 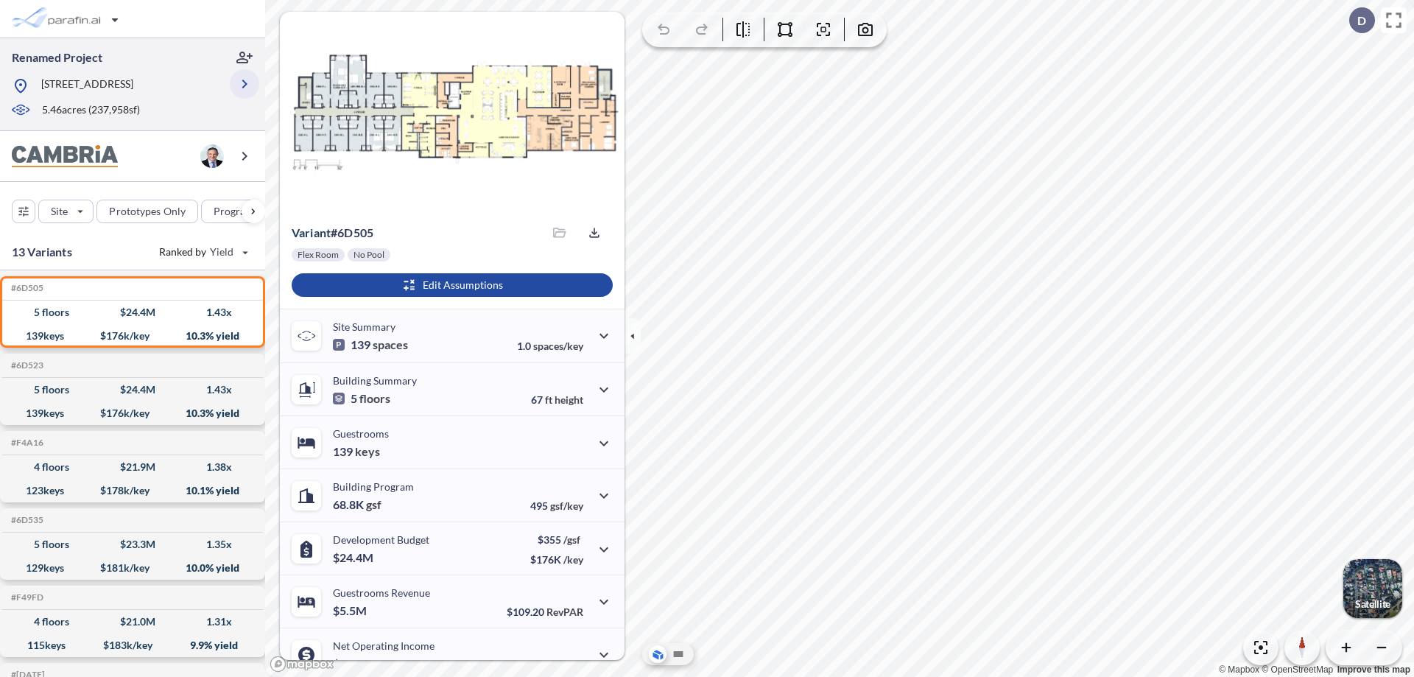 What do you see at coordinates (566, 505) in the screenshot?
I see `span: gsf/key` at bounding box center [566, 505].